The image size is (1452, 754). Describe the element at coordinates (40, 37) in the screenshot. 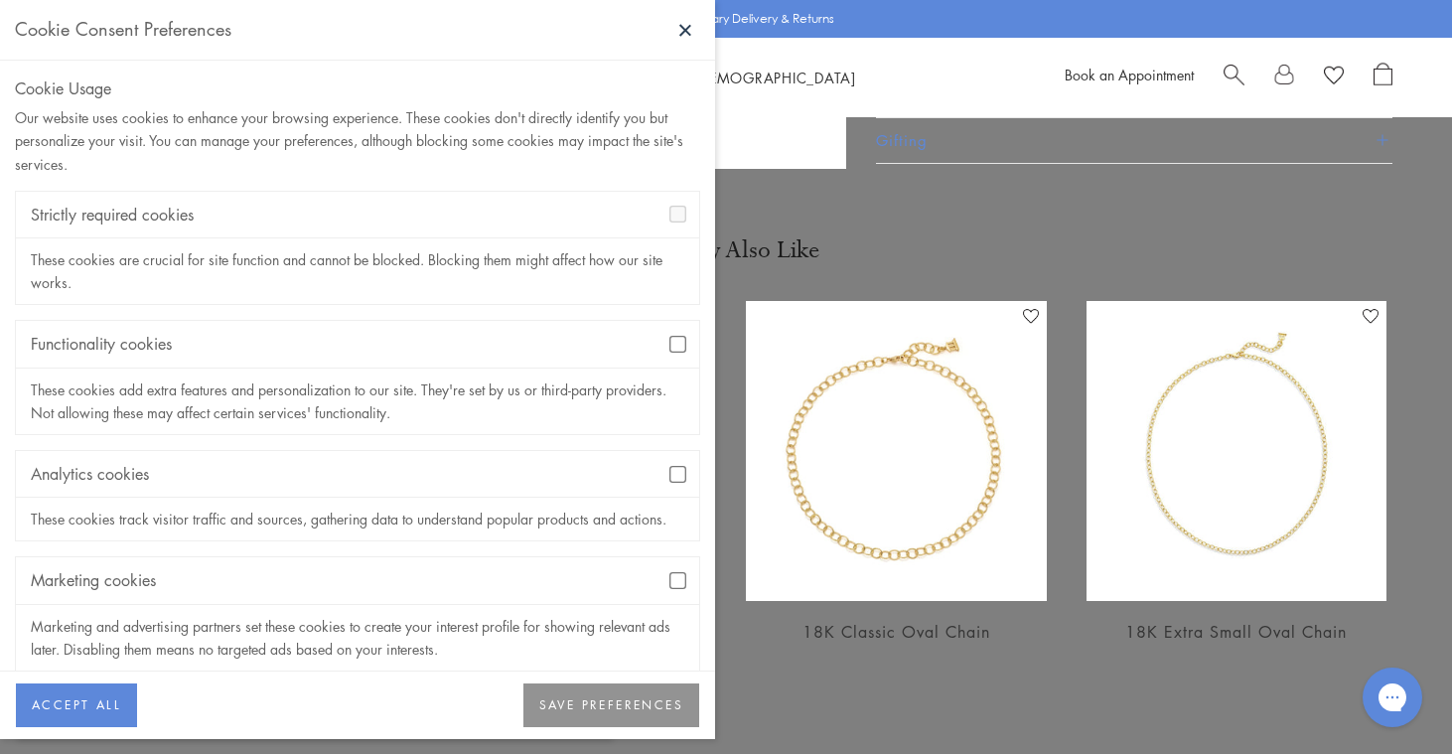

I see `button: Open gorgias live chat` at that location.